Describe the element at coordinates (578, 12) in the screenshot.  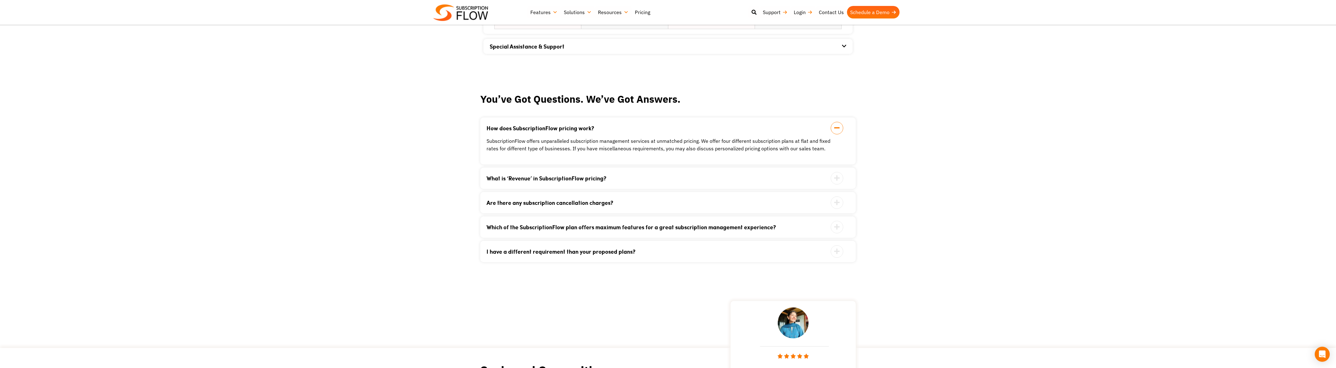
I see `a: Solutions` at that location.